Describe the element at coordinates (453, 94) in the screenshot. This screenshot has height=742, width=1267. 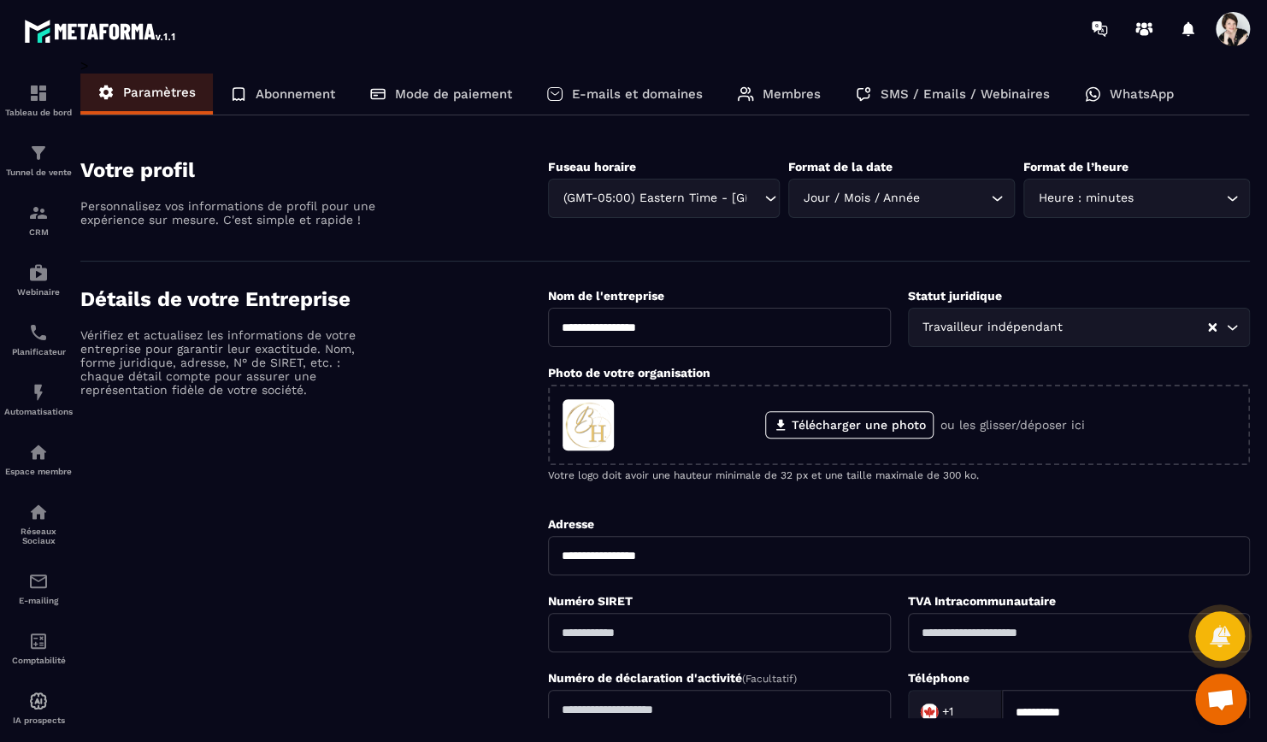
I see `p: Mode de paiement` at that location.